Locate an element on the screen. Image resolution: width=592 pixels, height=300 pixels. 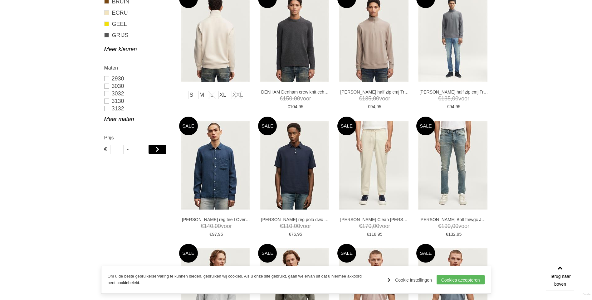
h2: Prijs is located at coordinates (138, 138).